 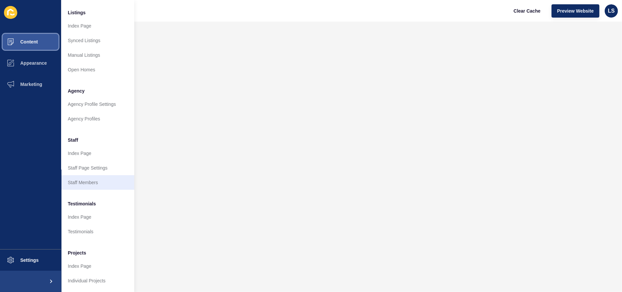 What do you see at coordinates (98, 281) in the screenshot?
I see `a: Individual Projects` at bounding box center [98, 281].